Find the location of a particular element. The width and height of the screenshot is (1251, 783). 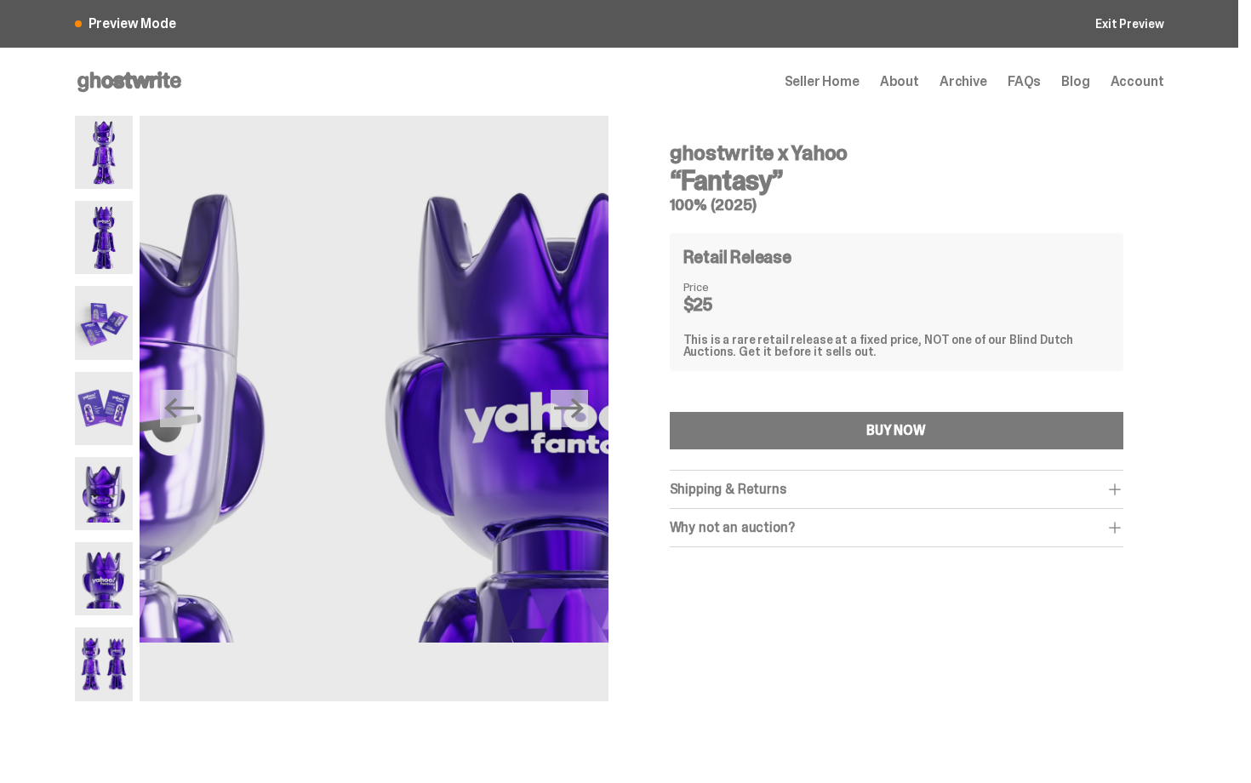

a: Account is located at coordinates (1137, 82).